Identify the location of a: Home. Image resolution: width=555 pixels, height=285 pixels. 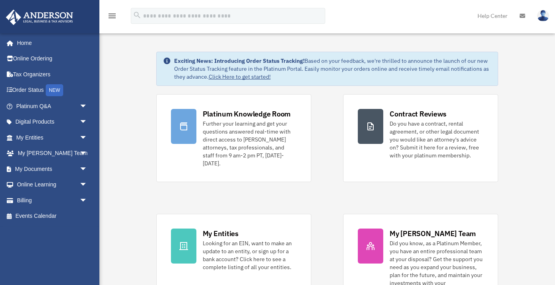
(51, 43).